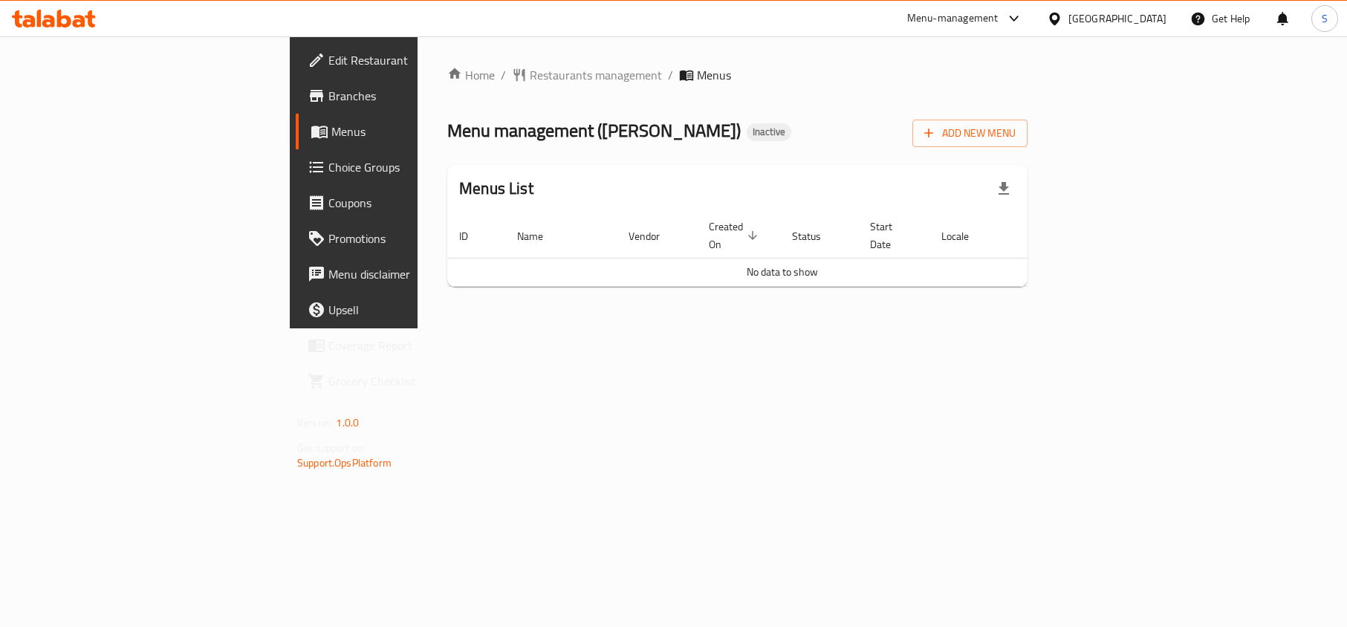 This screenshot has width=1347, height=627. Describe the element at coordinates (736, 236) in the screenshot. I see `span: Created On` at that location.